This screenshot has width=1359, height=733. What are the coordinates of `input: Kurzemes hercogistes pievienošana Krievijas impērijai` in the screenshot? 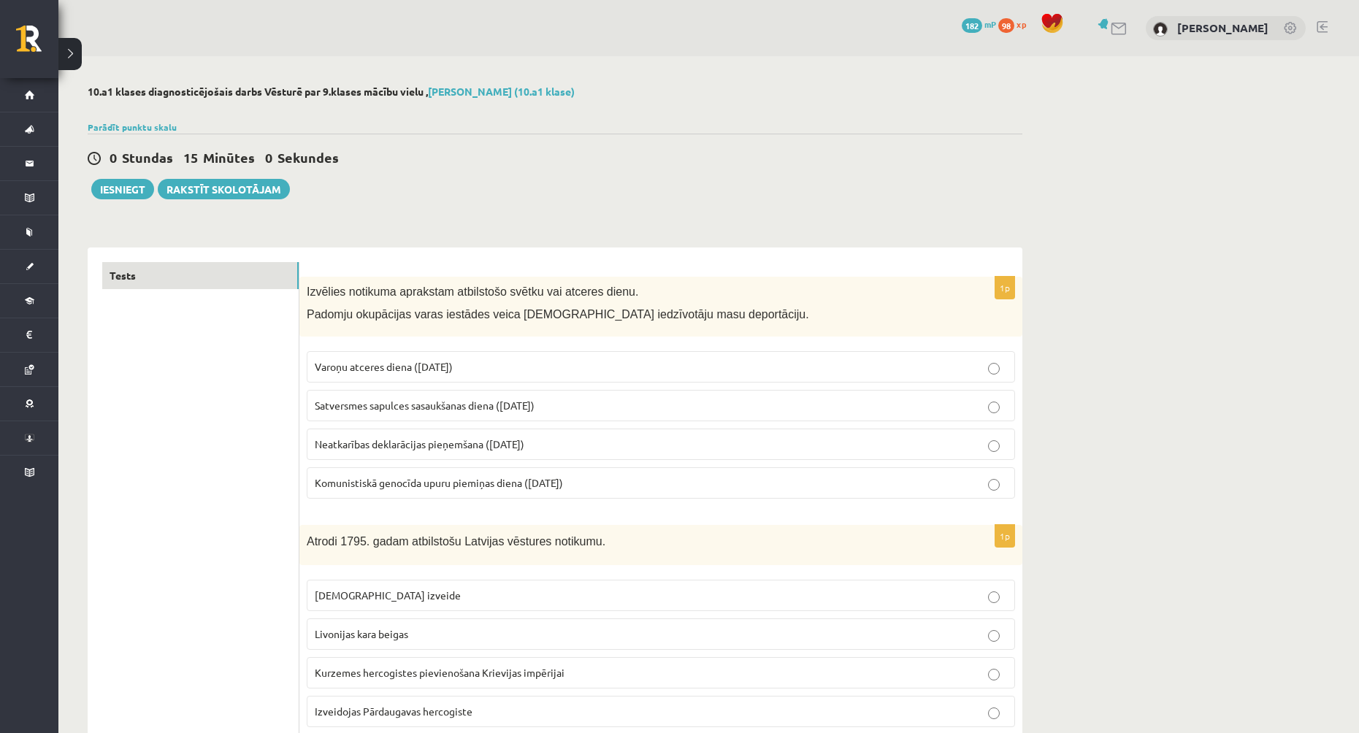 It's located at (994, 675).